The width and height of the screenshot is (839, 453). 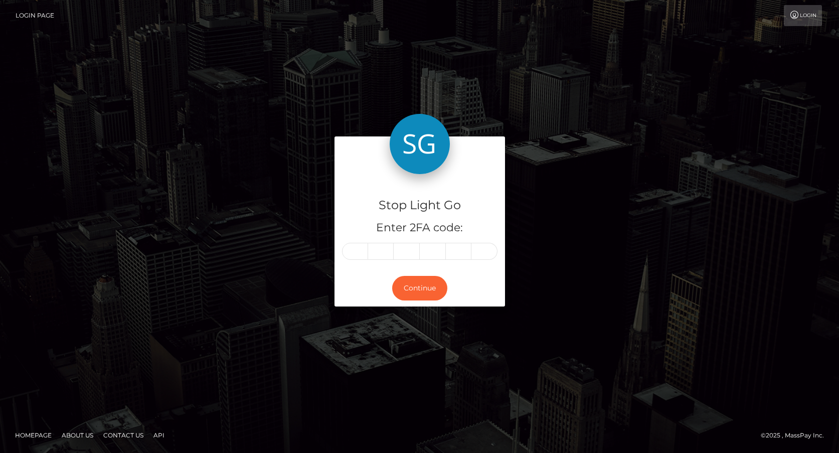 What do you see at coordinates (35, 16) in the screenshot?
I see `a: Login Page` at bounding box center [35, 16].